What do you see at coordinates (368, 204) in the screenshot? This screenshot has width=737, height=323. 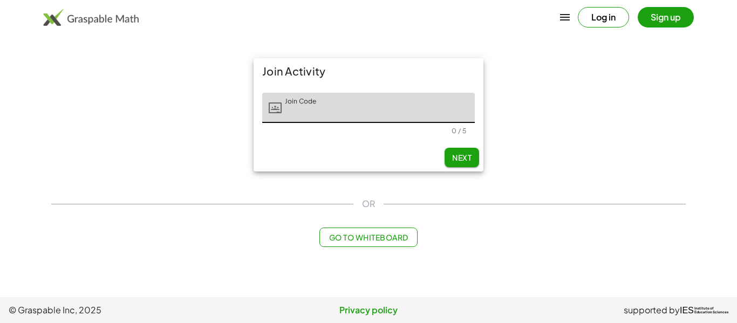 I see `span: OR` at bounding box center [368, 204].